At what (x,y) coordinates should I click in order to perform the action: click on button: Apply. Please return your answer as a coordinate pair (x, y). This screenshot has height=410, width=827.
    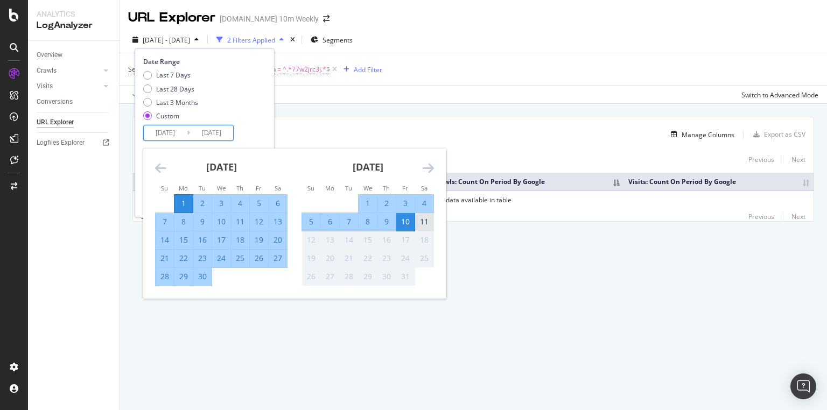
    Looking at the image, I should click on (144, 95).